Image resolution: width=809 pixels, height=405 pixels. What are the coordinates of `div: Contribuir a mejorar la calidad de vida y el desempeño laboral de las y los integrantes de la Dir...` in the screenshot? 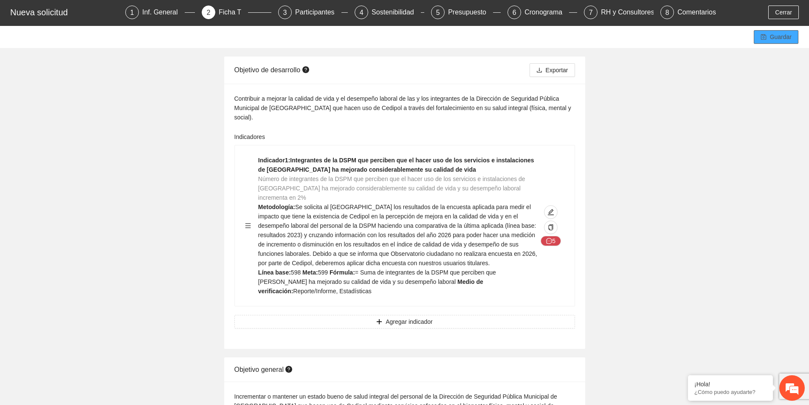 It's located at (405, 108).